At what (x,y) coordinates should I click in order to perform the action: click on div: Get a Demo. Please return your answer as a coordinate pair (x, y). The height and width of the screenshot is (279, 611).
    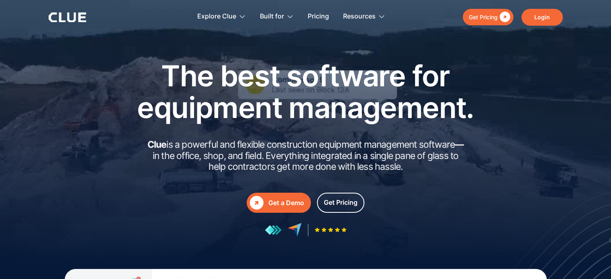
    Looking at the image, I should click on (286, 203).